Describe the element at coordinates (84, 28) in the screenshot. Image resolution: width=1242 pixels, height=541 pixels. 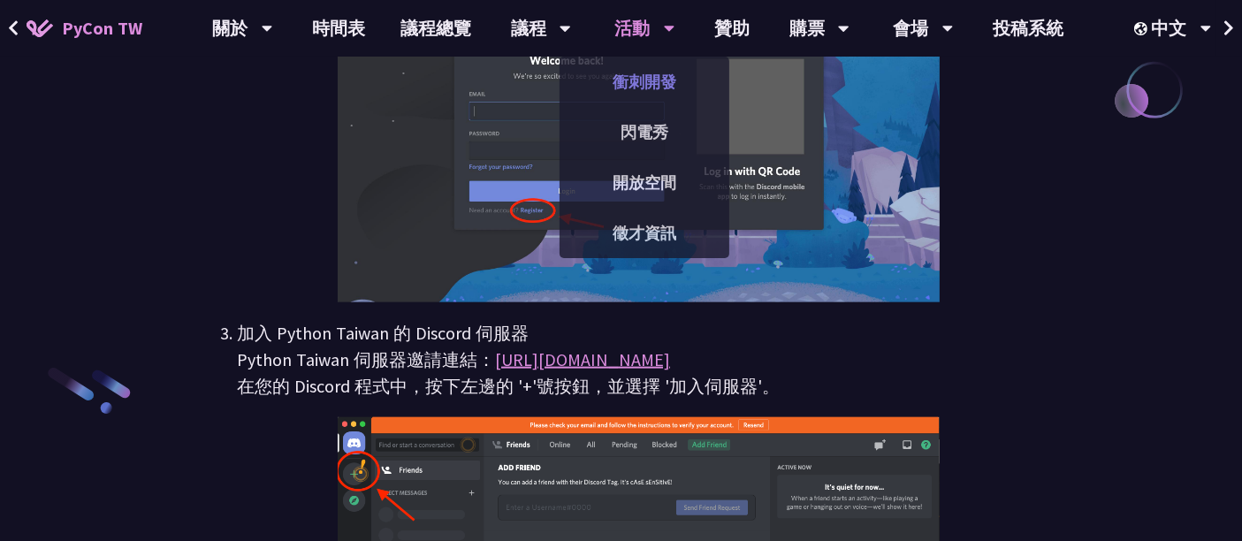
I see `a: PyCon TW` at that location.